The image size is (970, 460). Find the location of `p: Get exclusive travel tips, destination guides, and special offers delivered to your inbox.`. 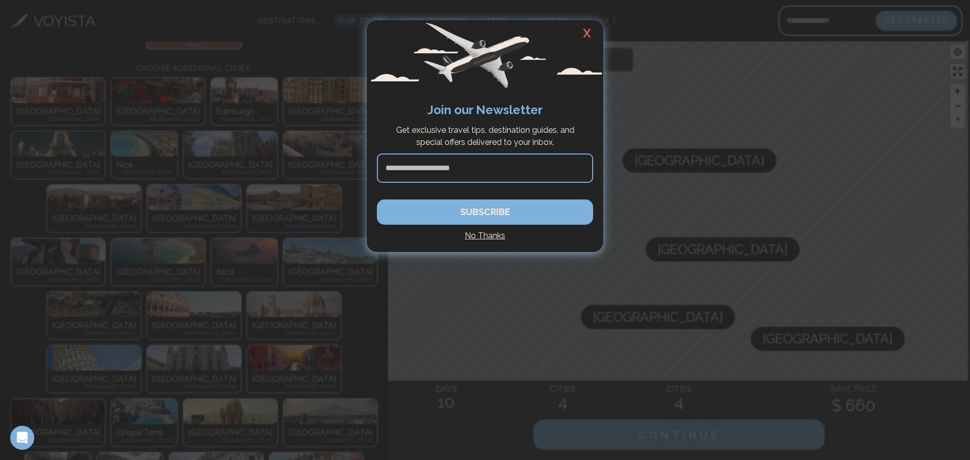

p: Get exclusive travel tips, destination guides, and special offers delivered to your inbox. is located at coordinates (485, 136).